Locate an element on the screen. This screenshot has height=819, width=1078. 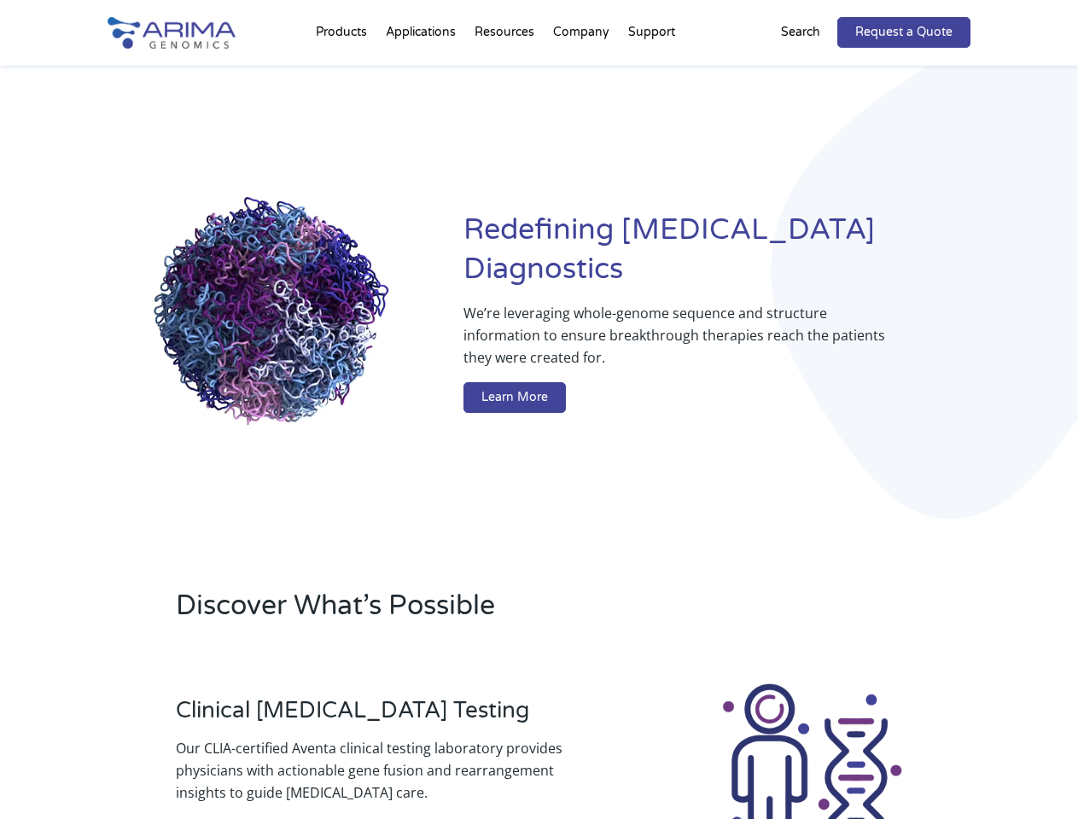
p: Search is located at coordinates (800, 32).